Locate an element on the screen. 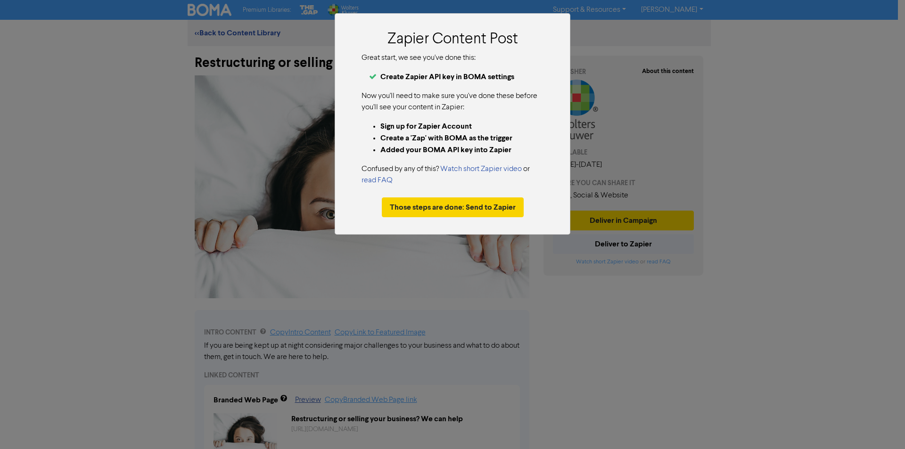  p: Great start, we see you've done this: is located at coordinates (453, 58).